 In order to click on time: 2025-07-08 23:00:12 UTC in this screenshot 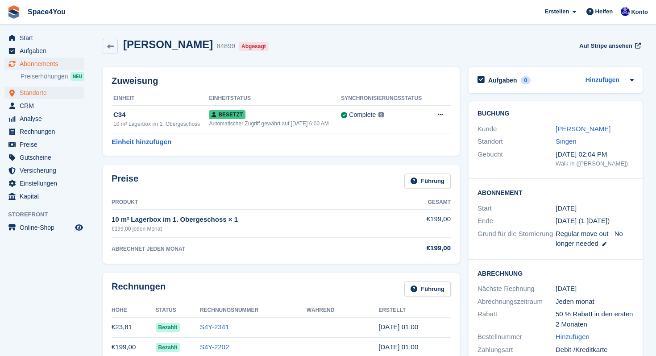, I will do `click(398, 347)`.